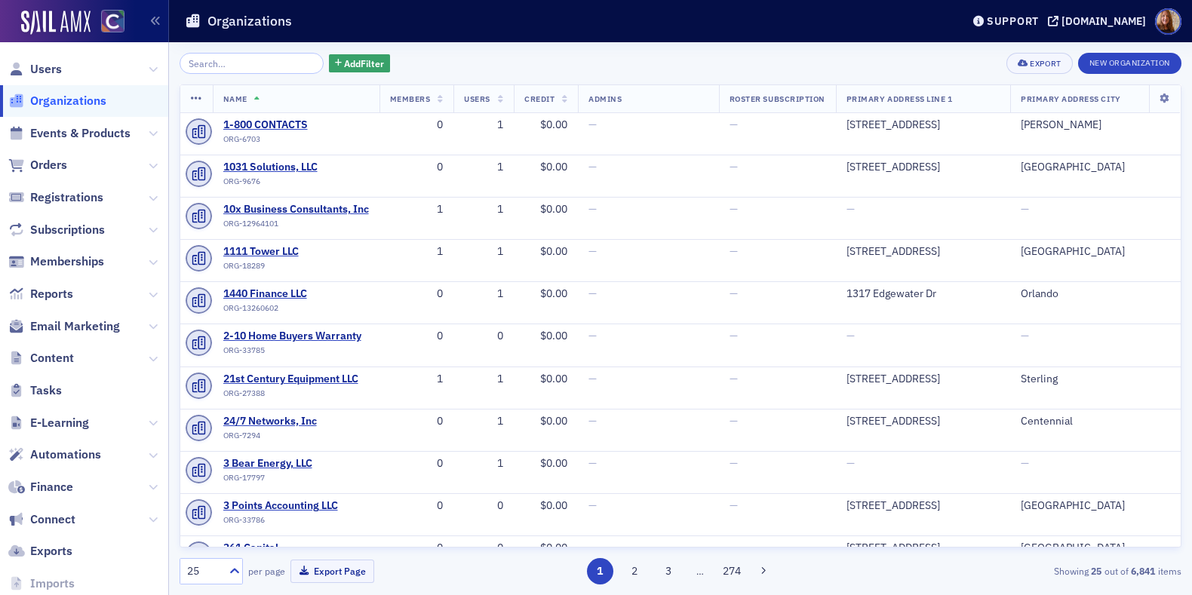  I want to click on span: Imports, so click(52, 584).